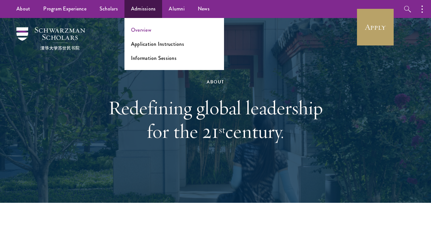 This screenshot has width=431, height=229. I want to click on div: About, so click(215, 82).